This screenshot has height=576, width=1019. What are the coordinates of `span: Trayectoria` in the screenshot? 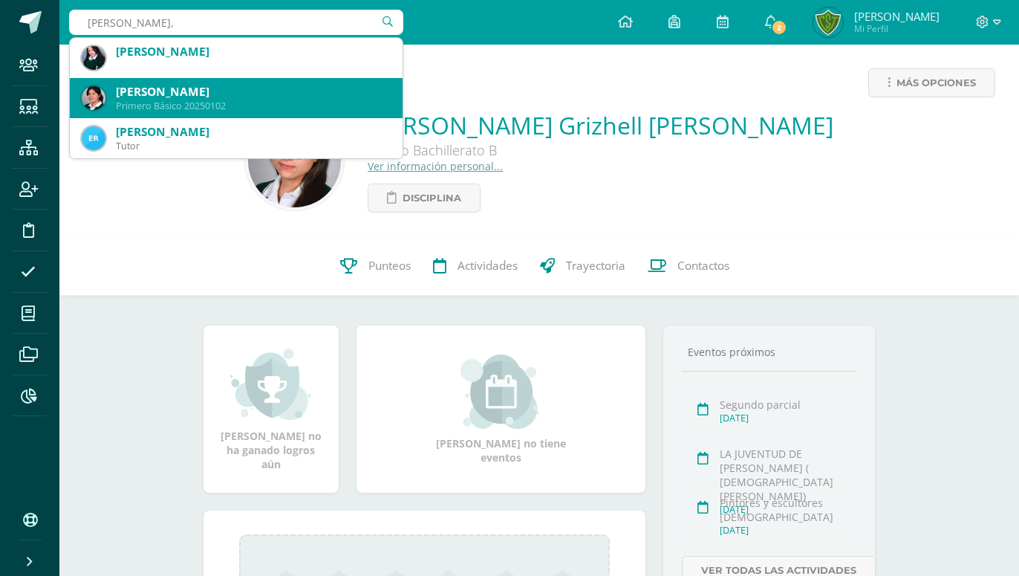 It's located at (596, 265).